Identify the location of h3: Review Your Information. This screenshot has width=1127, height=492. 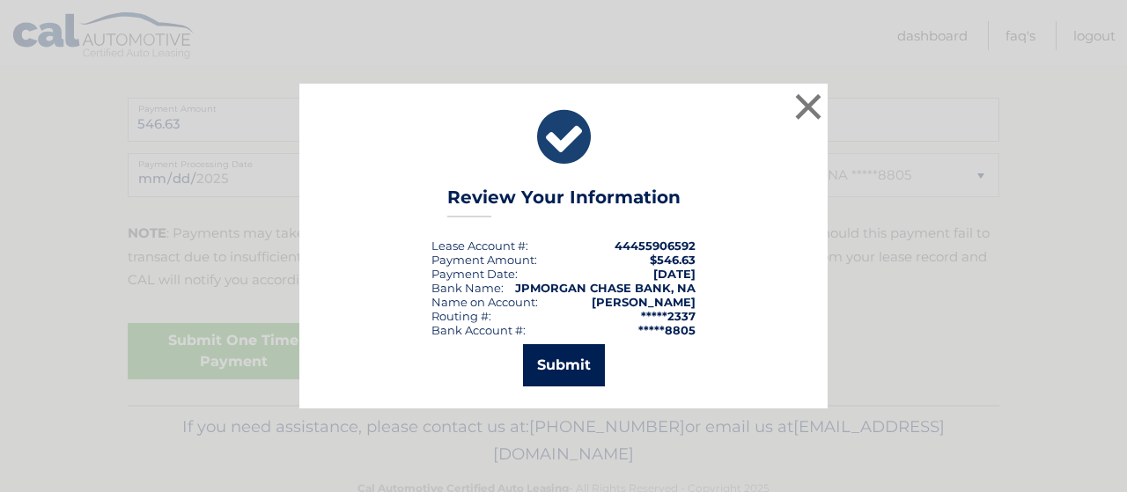
(563, 202).